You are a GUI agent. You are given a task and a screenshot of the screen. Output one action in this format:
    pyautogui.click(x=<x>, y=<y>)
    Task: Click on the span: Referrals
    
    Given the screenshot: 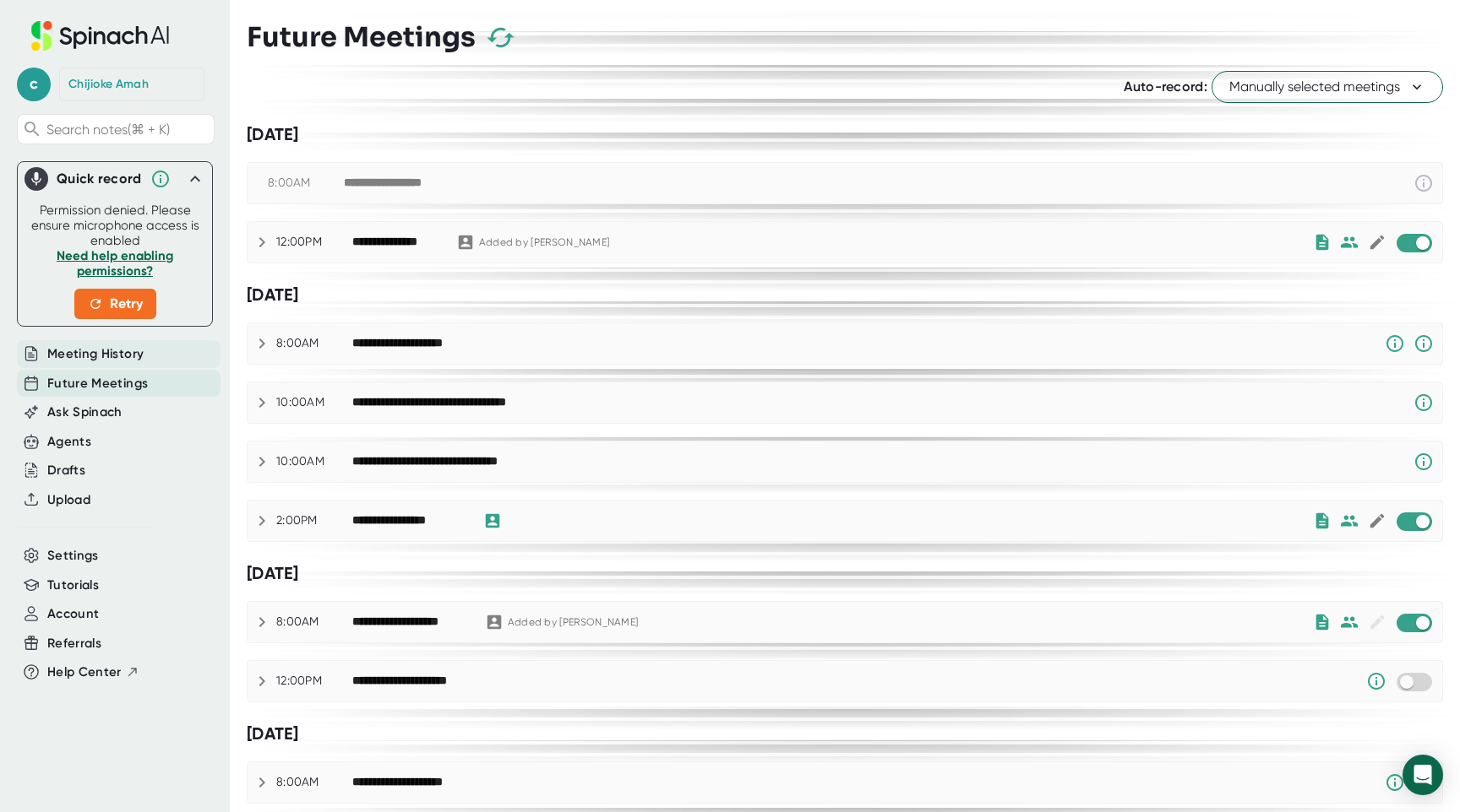 What is the action you would take?
    pyautogui.click(x=75, y=643)
    